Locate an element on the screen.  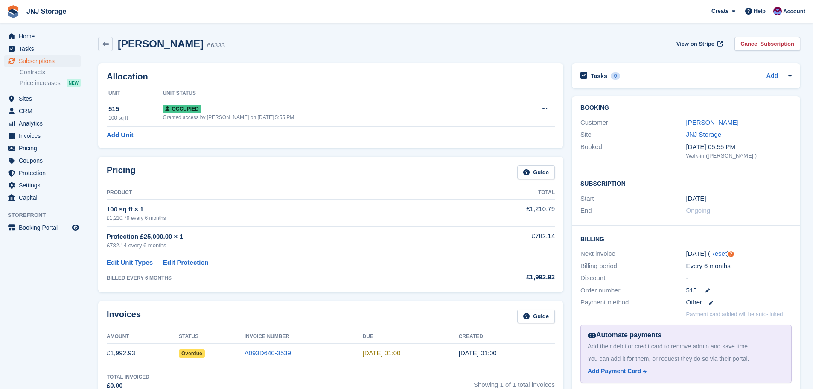
img: stora-icon-8386f47178a22dfd0bd8f6a31ec36ba5ce8667c1dd55bd0f319d3a0aa187defe.svg is located at coordinates (13, 12).